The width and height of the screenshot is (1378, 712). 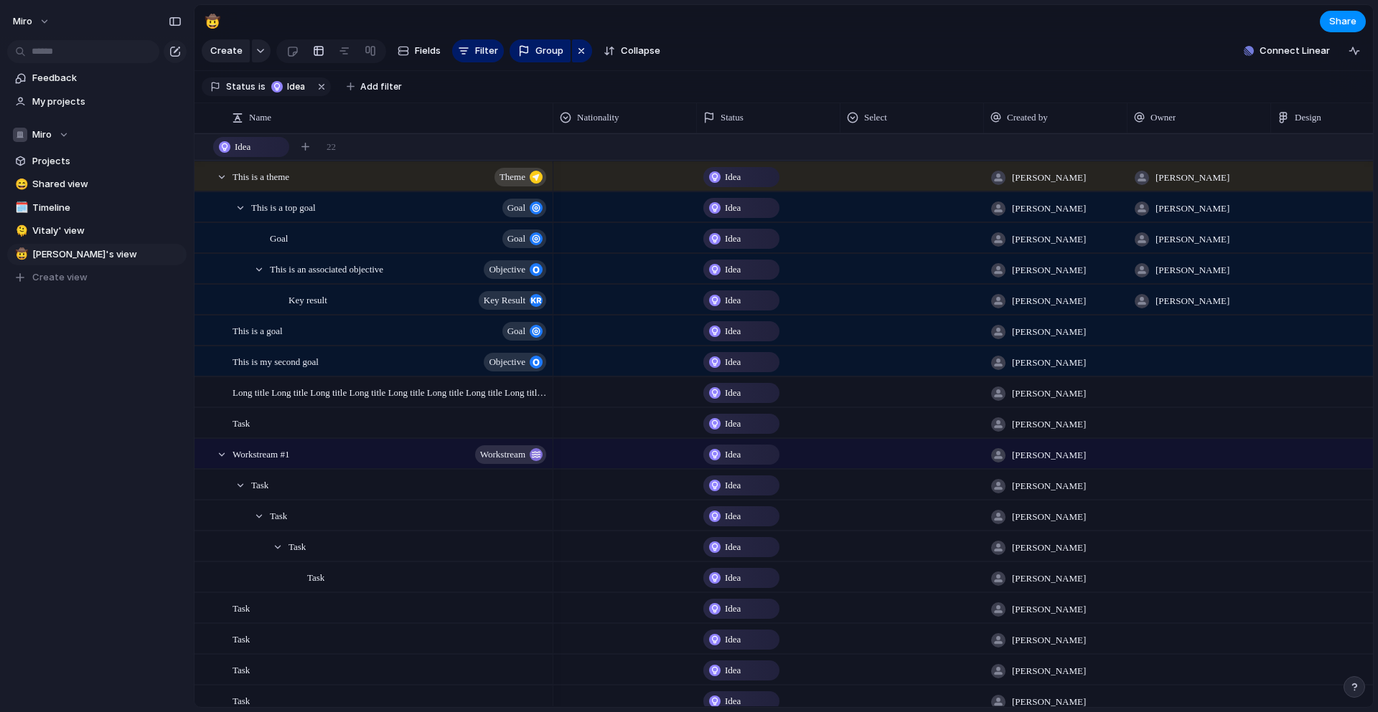 I want to click on span: Goal, so click(x=278, y=237).